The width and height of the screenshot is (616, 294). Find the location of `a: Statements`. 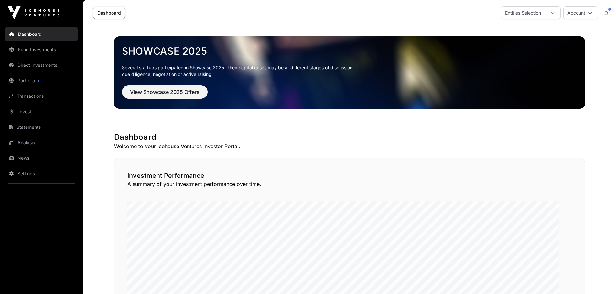

a: Statements is located at coordinates (41, 127).